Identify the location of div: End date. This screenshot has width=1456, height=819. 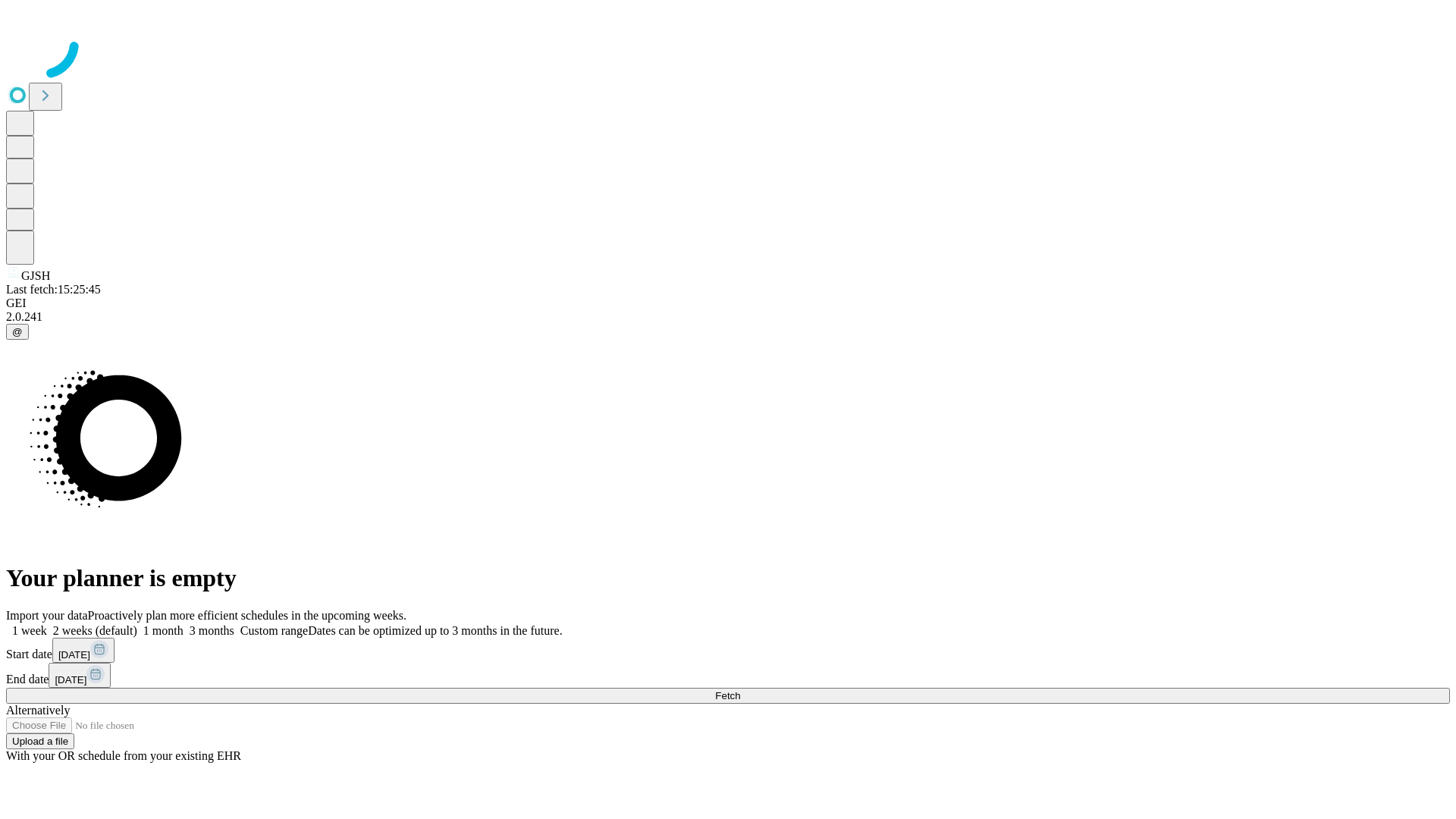
(728, 675).